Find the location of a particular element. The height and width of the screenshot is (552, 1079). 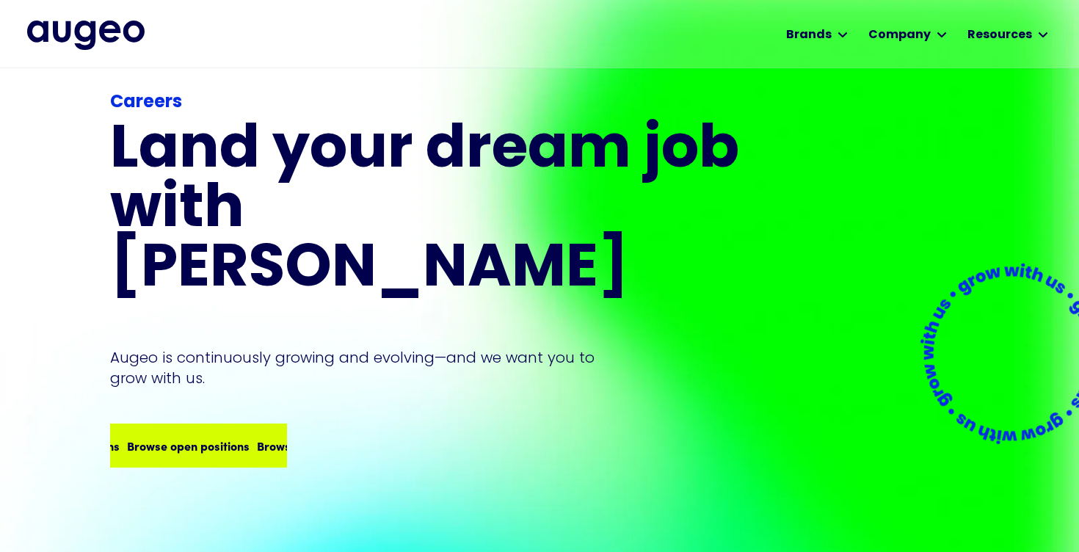

img: Augeo's full logo in midnight blue. is located at coordinates (86, 35).